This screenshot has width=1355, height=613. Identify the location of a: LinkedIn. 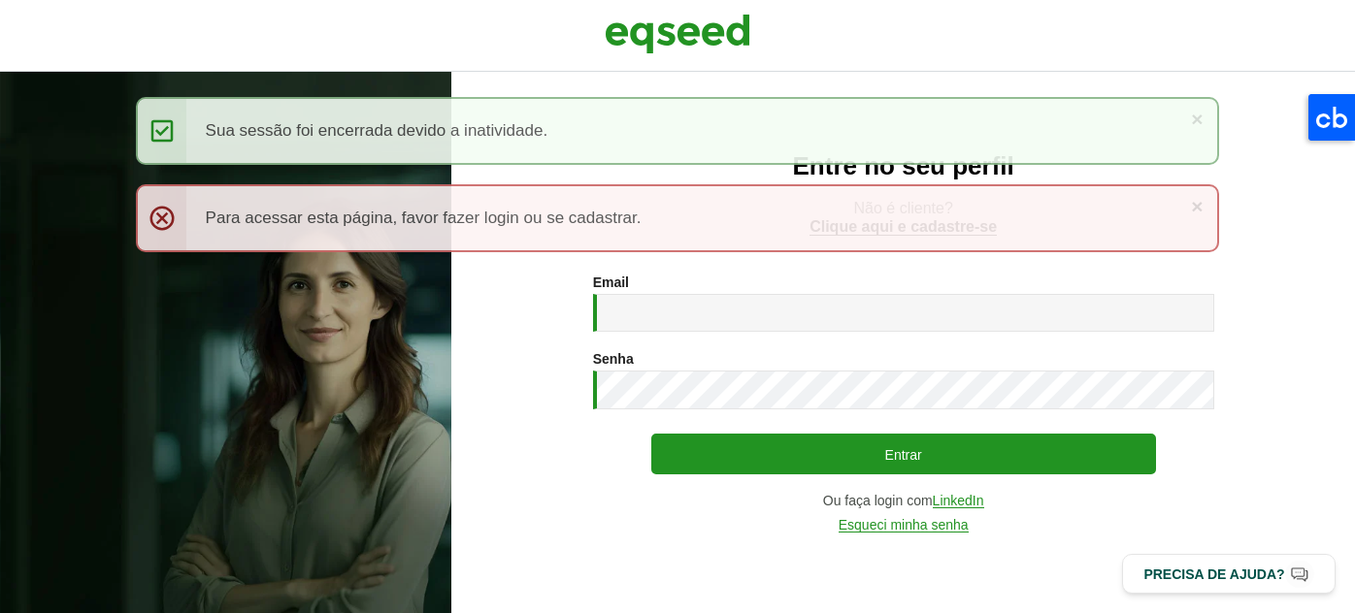
(958, 501).